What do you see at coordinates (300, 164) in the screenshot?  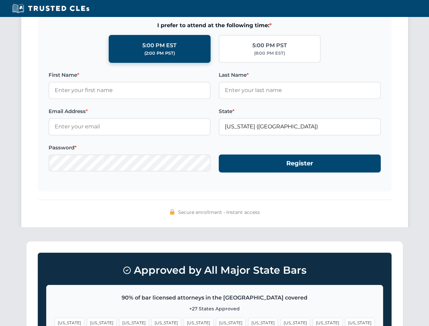 I see `button: Register` at bounding box center [300, 164].